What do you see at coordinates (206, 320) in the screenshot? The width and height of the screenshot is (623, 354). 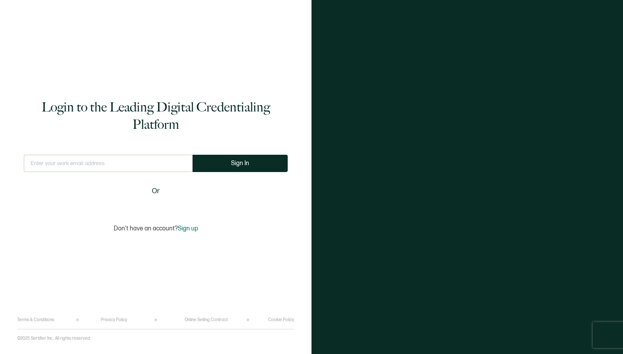 I see `a: Online Selling Contract` at bounding box center [206, 320].